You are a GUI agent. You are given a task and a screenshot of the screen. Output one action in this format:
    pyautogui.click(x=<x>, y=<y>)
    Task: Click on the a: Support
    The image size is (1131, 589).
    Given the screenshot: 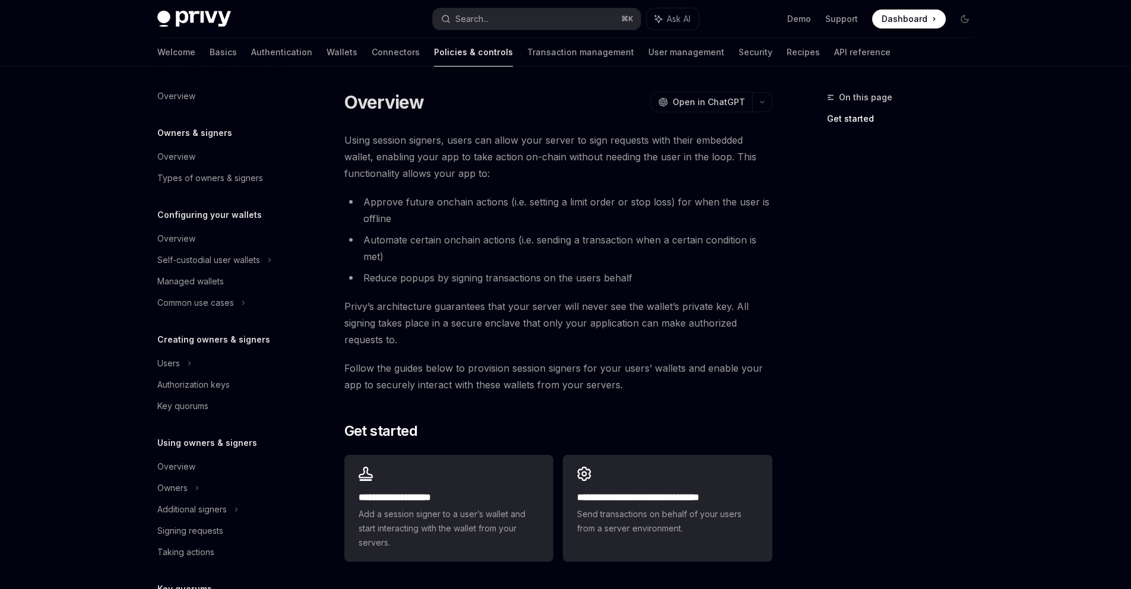 What is the action you would take?
    pyautogui.click(x=841, y=19)
    